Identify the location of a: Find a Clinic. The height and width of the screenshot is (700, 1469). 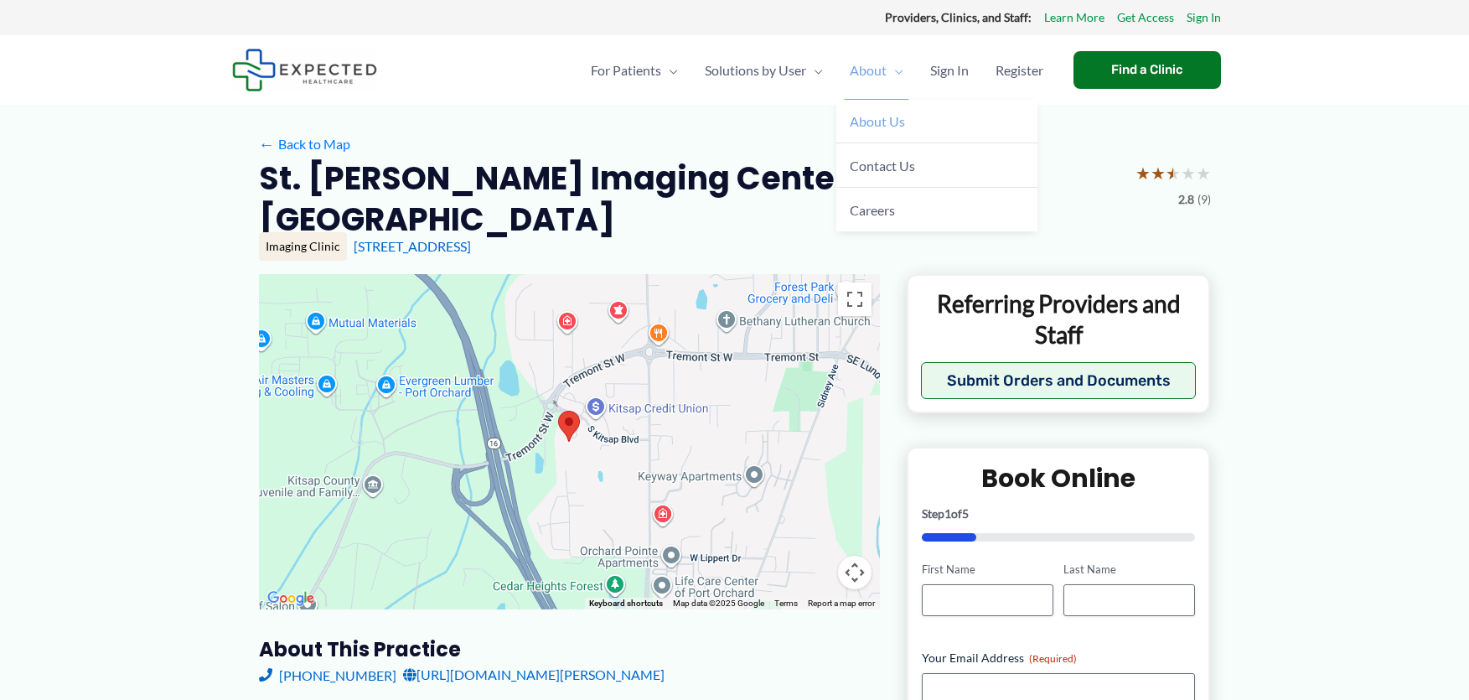
(1147, 70).